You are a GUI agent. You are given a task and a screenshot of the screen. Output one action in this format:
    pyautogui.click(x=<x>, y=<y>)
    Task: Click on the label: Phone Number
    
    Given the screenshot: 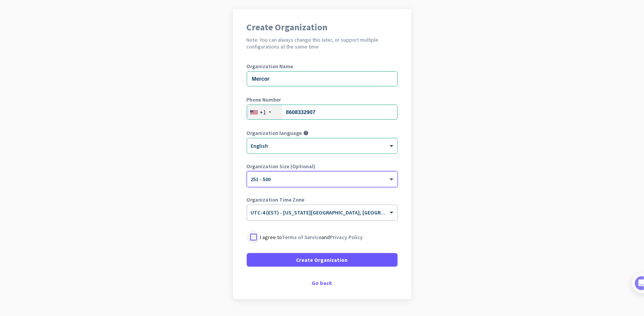 What is the action you would take?
    pyautogui.click(x=322, y=100)
    